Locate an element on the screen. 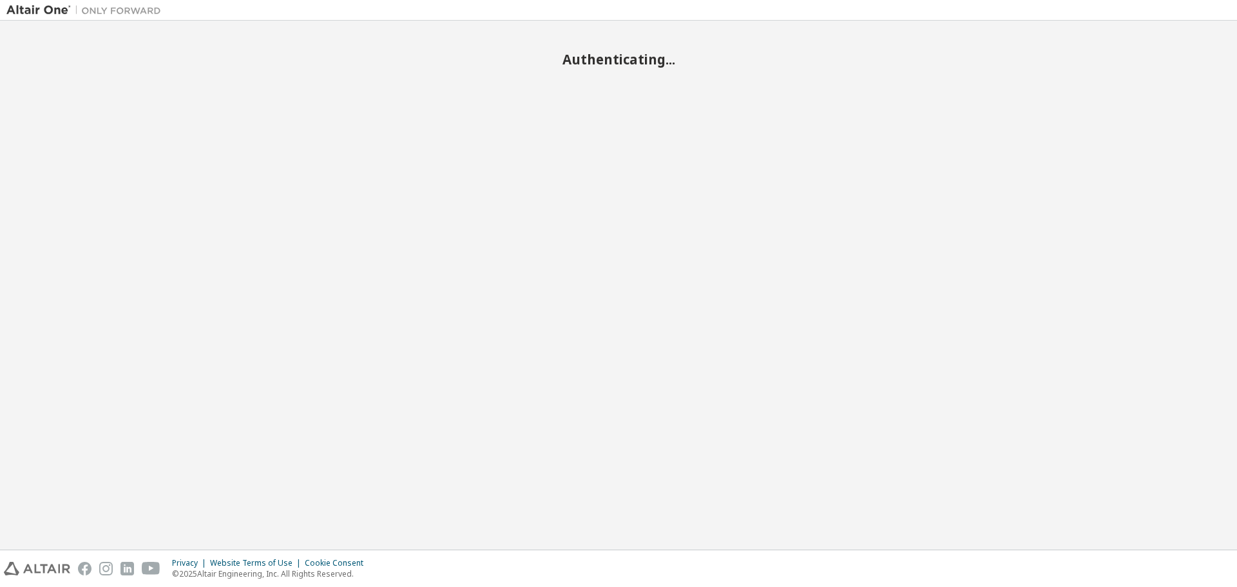 The image size is (1237, 587). img: linkedin.svg is located at coordinates (127, 568).